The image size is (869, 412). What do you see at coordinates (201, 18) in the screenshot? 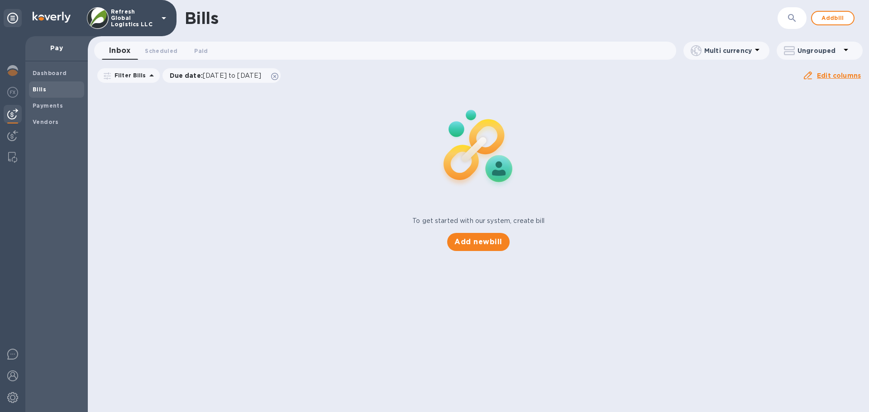
I see `h1: Bills` at bounding box center [201, 18].